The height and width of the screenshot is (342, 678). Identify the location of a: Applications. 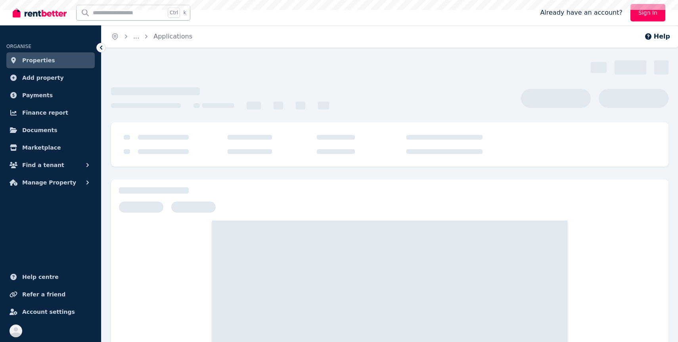
(173, 36).